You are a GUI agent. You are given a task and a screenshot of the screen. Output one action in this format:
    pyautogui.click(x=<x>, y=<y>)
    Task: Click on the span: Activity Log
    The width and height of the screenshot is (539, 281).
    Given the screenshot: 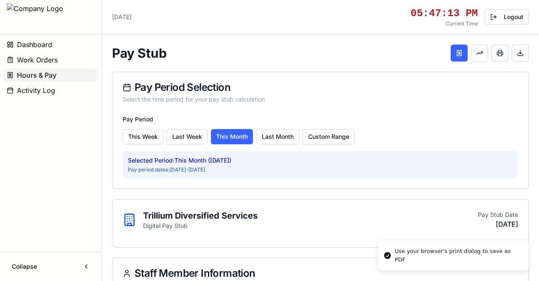 What is the action you would take?
    pyautogui.click(x=36, y=90)
    